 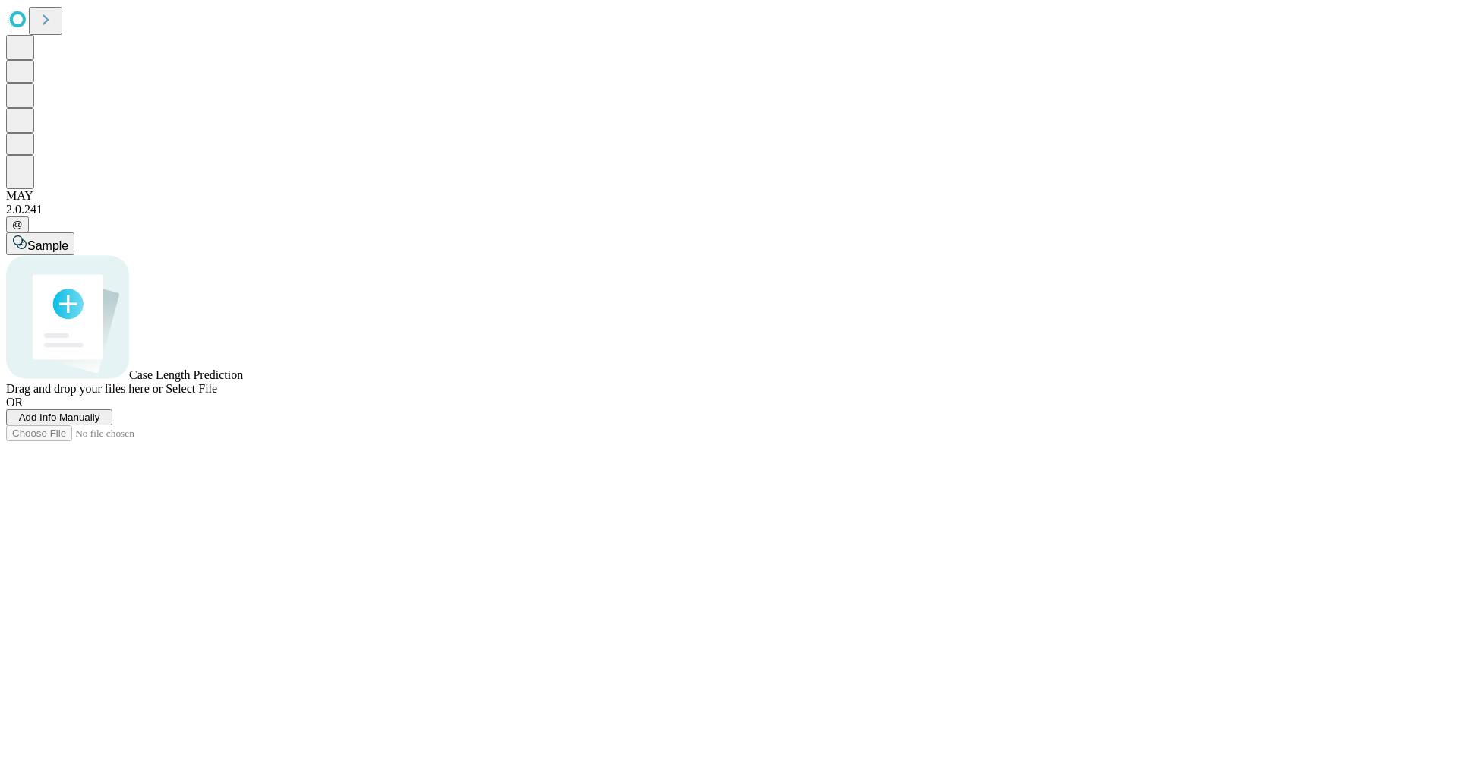 I want to click on span: Case Length Prediction, so click(x=186, y=374).